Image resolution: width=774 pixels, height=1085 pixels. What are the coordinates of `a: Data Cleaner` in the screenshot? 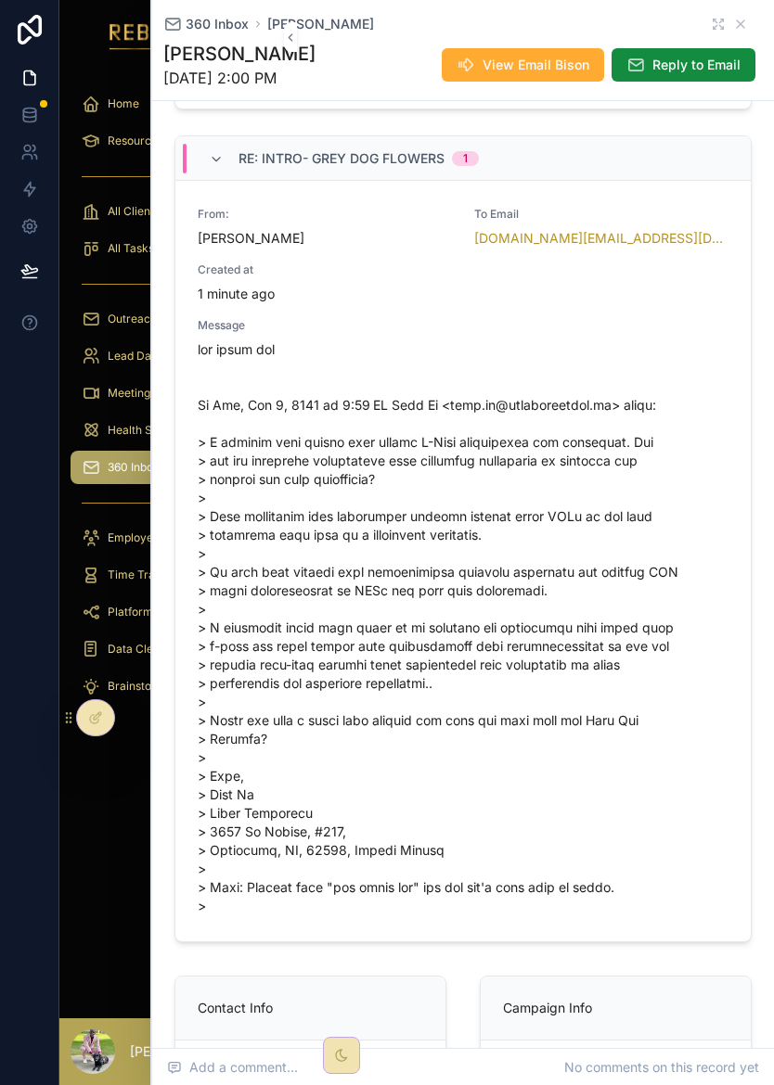 It's located at (178, 649).